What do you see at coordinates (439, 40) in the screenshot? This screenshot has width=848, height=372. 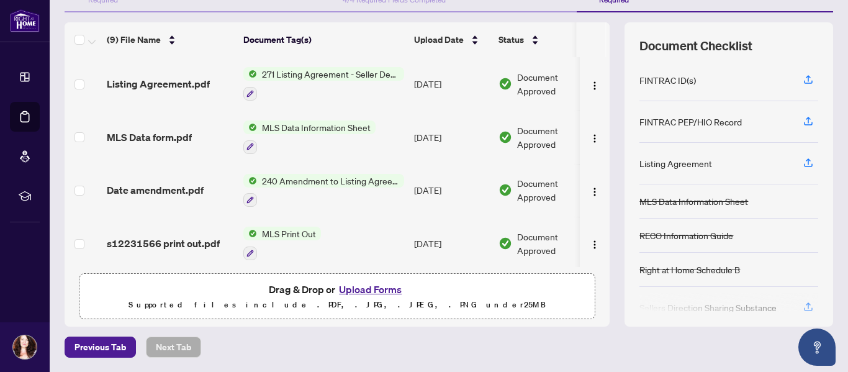 I see `span: Upload Date` at bounding box center [439, 40].